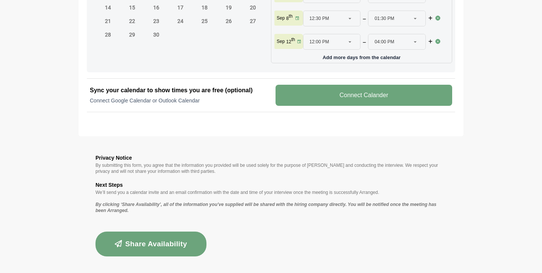 The height and width of the screenshot is (273, 542). What do you see at coordinates (271, 208) in the screenshot?
I see `p: By clicking ‘Share Availability’, all of the information you’ve supplied will be shared with the ...` at bounding box center [271, 208].